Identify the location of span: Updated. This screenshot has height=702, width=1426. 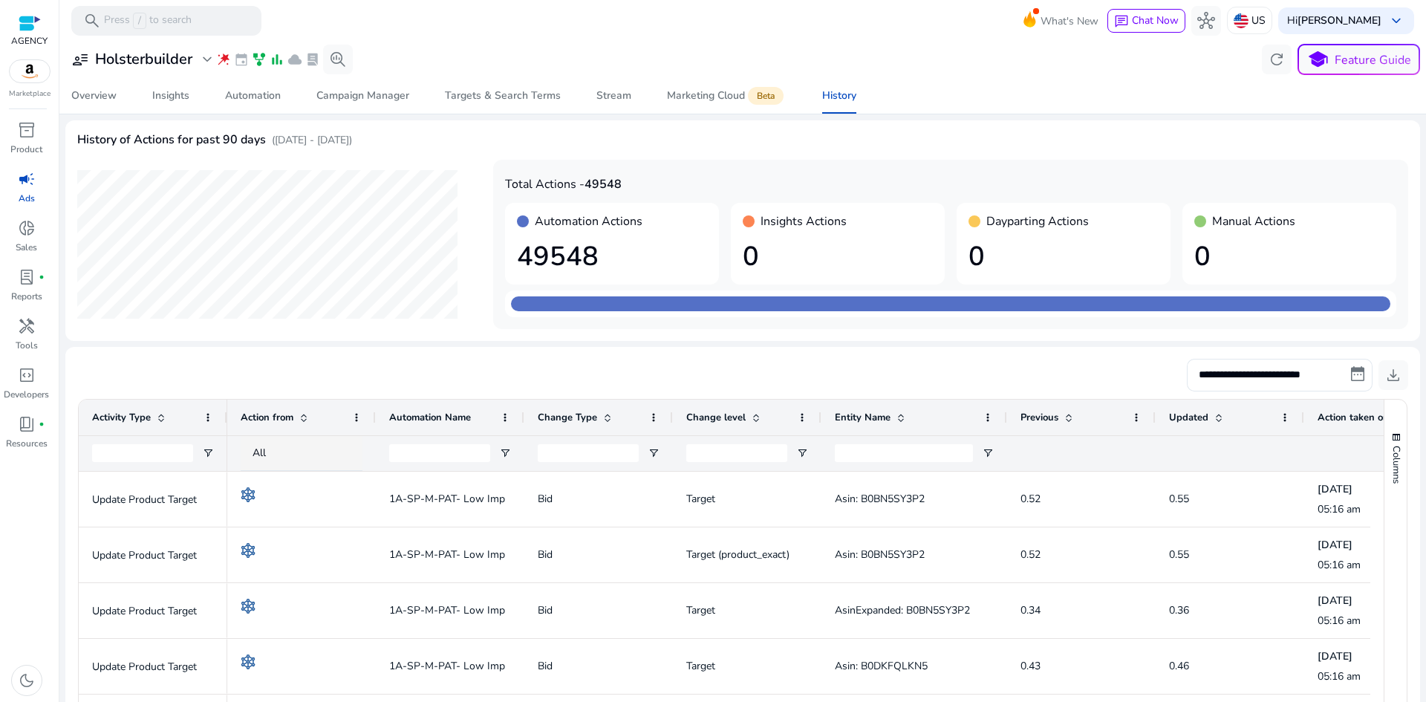
(1188, 417).